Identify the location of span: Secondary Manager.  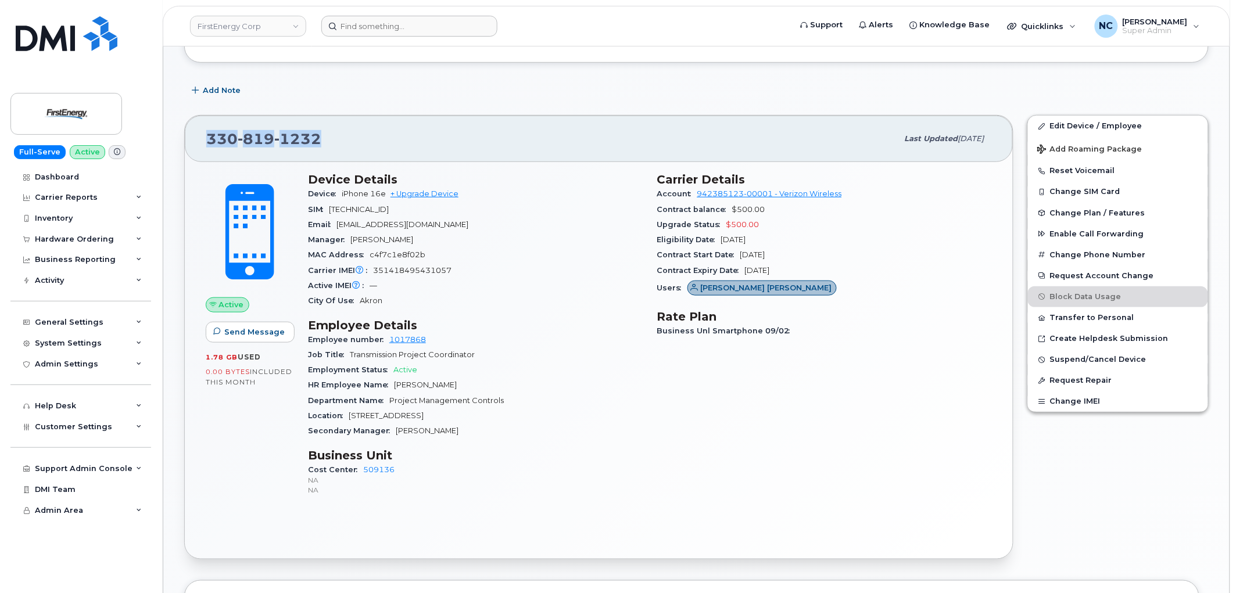
(352, 431).